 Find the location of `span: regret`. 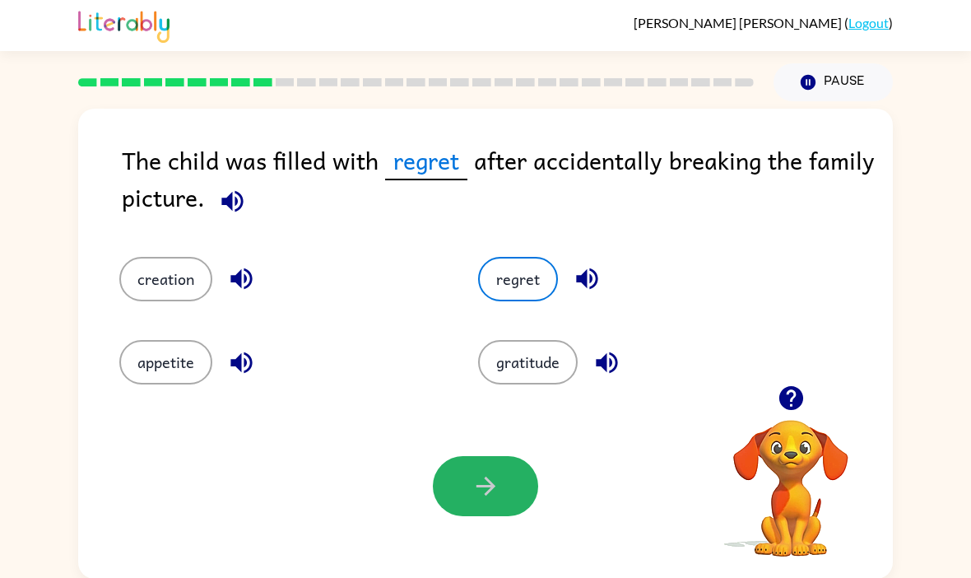

span: regret is located at coordinates (426, 160).